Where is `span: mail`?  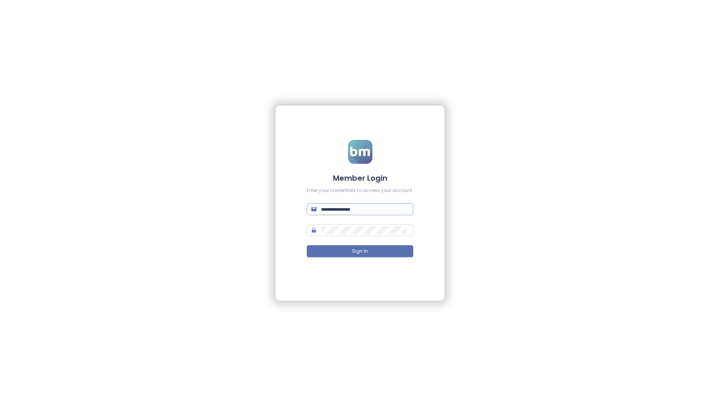
span: mail is located at coordinates (314, 209).